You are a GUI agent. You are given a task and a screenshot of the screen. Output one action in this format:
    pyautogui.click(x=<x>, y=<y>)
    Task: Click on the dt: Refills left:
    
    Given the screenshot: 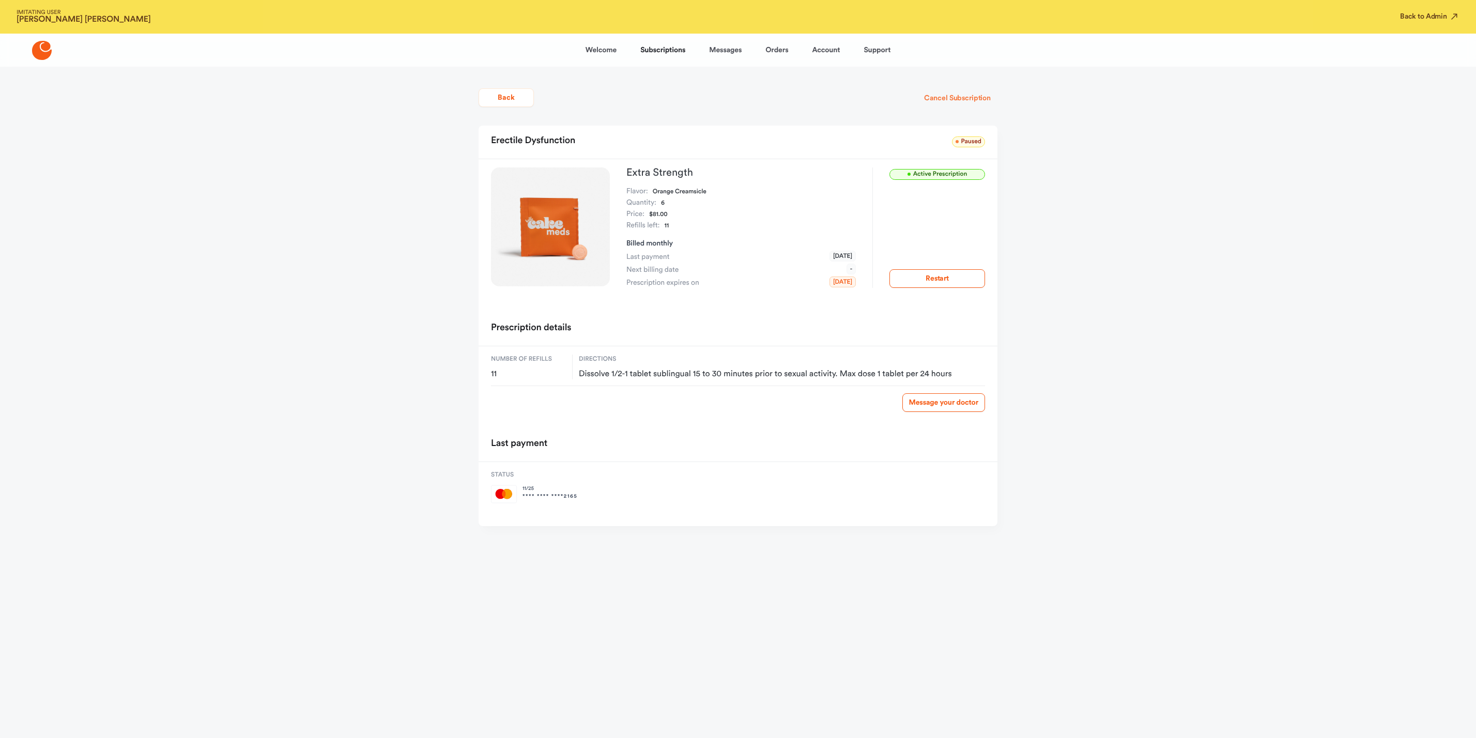 What is the action you would take?
    pyautogui.click(x=643, y=226)
    